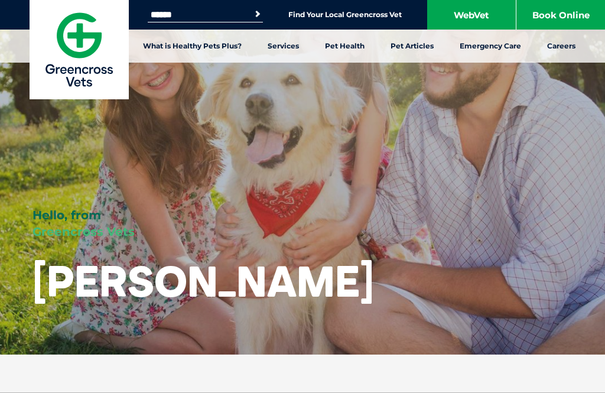  What do you see at coordinates (83, 231) in the screenshot?
I see `span: Greencross Vets` at bounding box center [83, 231].